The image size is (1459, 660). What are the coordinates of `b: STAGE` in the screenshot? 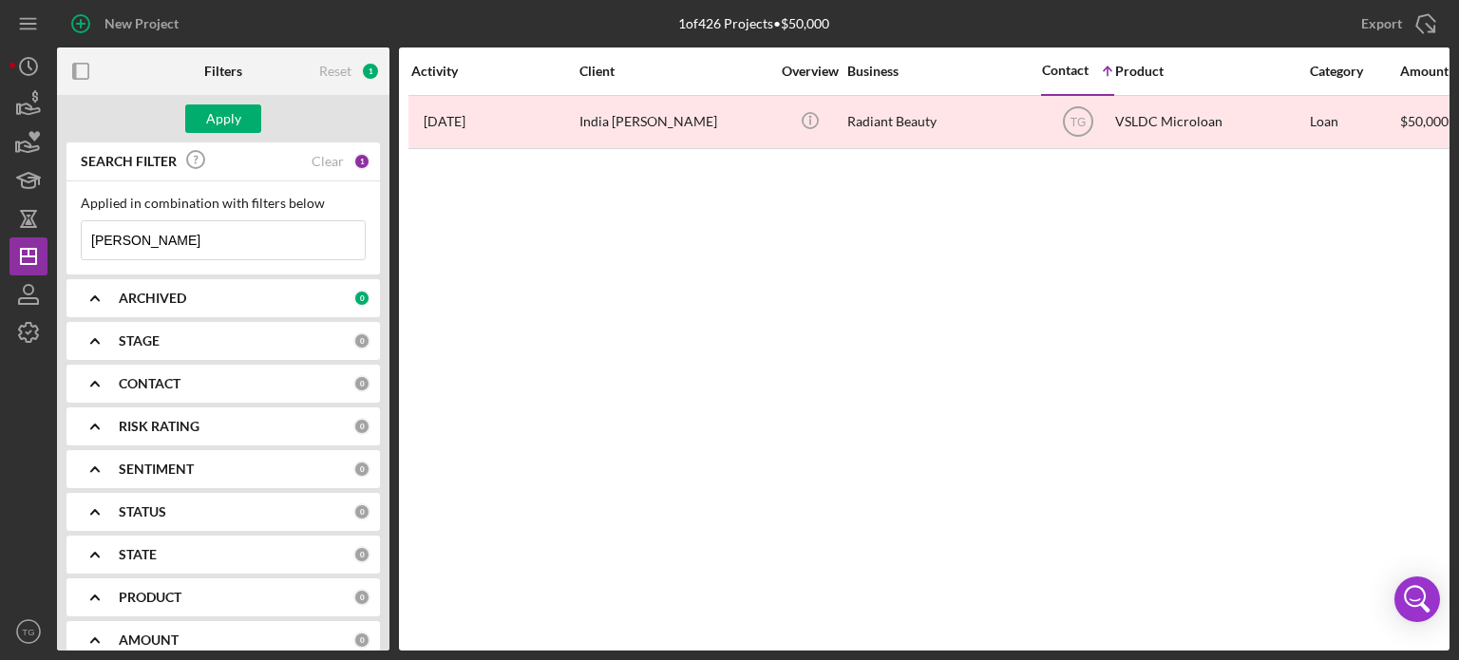 It's located at (139, 341).